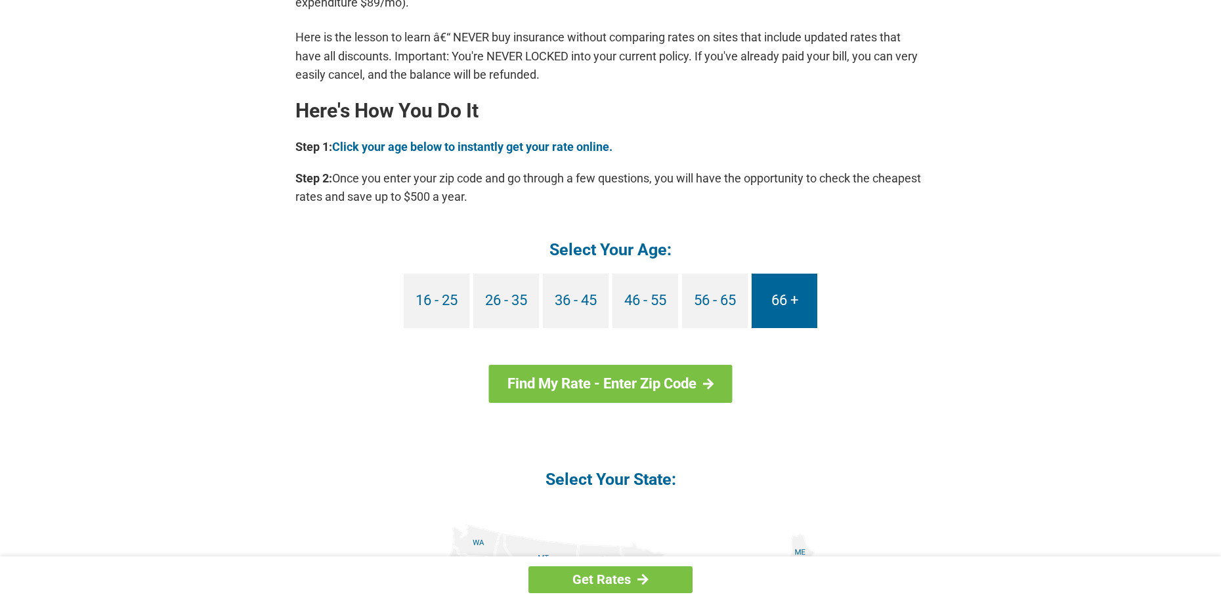 The height and width of the screenshot is (603, 1221). Describe the element at coordinates (611, 188) in the screenshot. I see `p: Once you enter your zip code and go through a few questions, you will have the opportunity to che...` at that location.